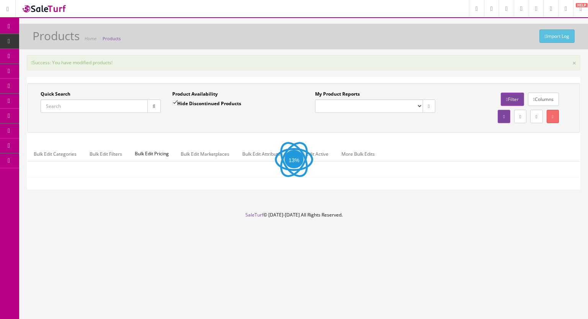  Describe the element at coordinates (152, 154) in the screenshot. I see `span: Bulk Edit Pricing` at that location.